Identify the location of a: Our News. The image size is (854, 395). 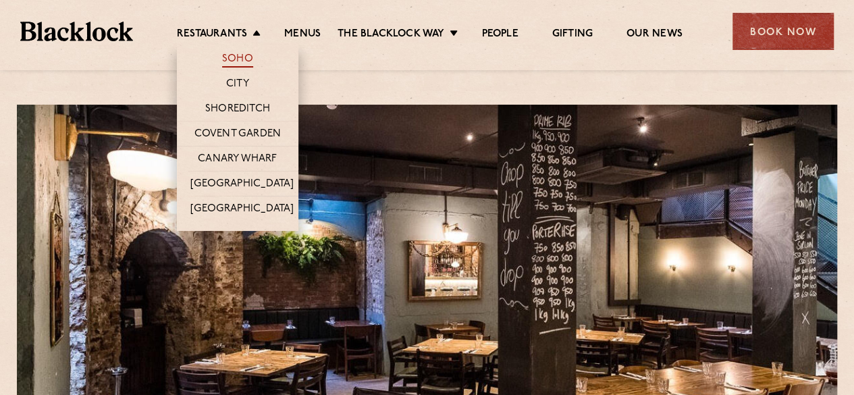
(654, 35).